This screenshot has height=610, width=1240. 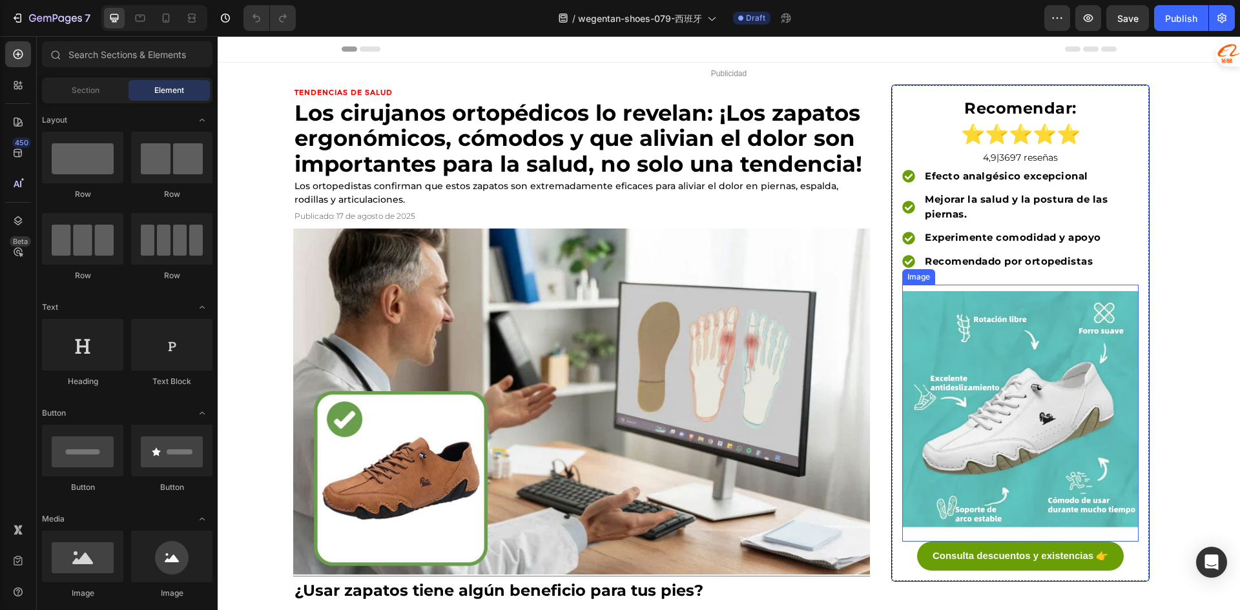 I want to click on strong: Recomendar:, so click(x=803, y=72).